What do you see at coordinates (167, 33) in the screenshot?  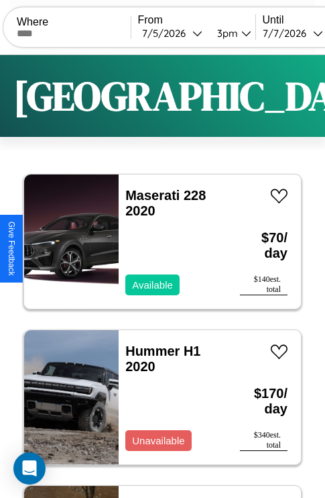 I see `div: 7 / 5 / 2026` at bounding box center [167, 33].